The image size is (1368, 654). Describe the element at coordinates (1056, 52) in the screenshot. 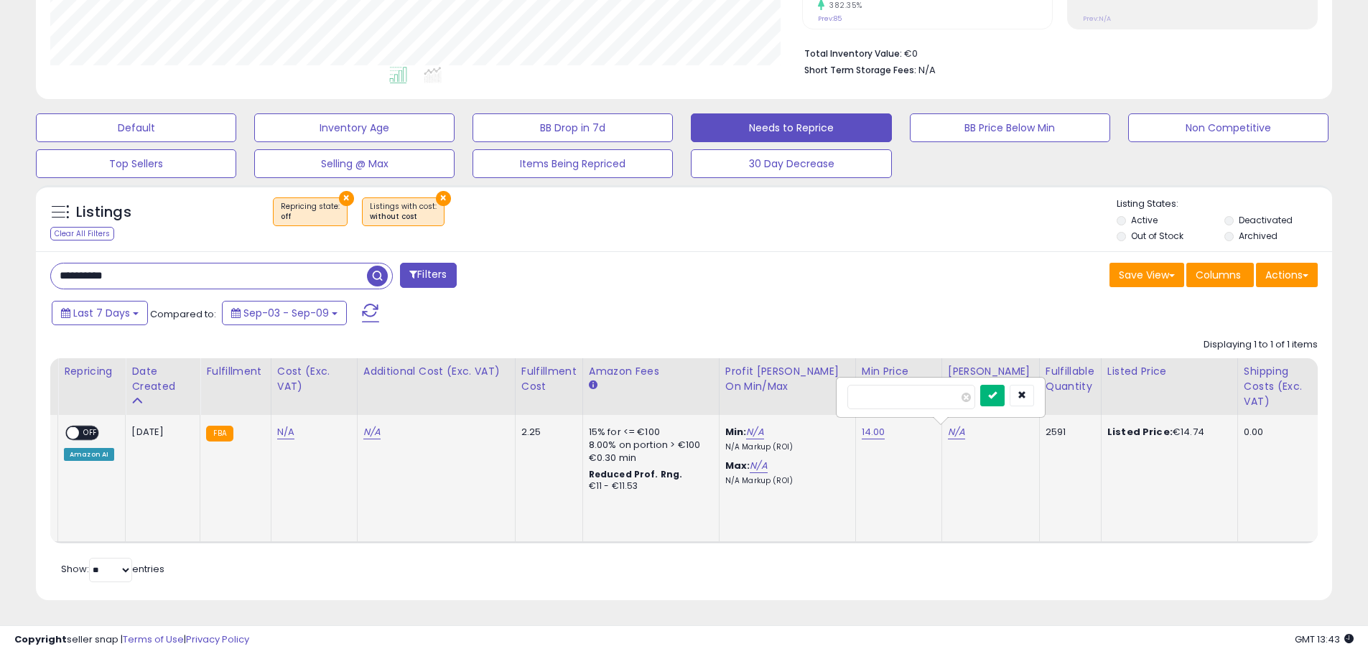

I see `li: €0` at that location.